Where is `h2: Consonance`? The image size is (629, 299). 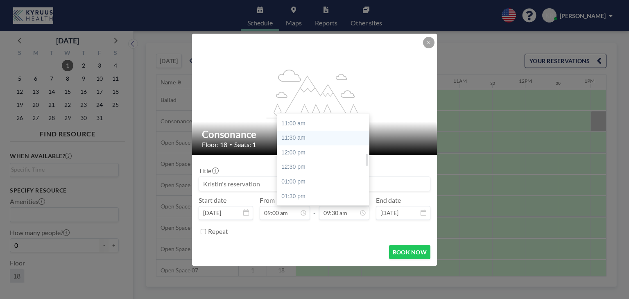
h2: Consonance is located at coordinates (315, 134).